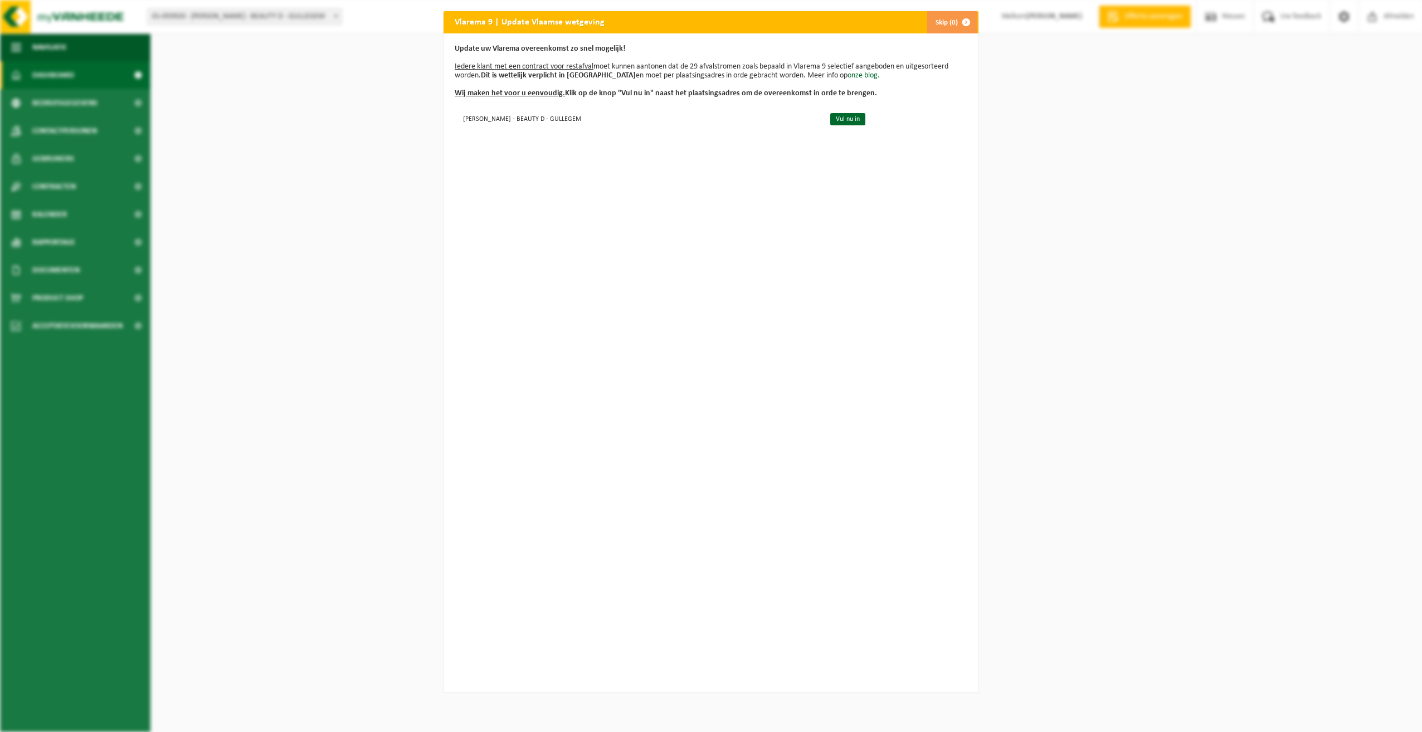 The width and height of the screenshot is (1422, 732). What do you see at coordinates (540, 48) in the screenshot?
I see `b: Update uw Vlarema overeenkomst zo snel mogelijk!` at bounding box center [540, 48].